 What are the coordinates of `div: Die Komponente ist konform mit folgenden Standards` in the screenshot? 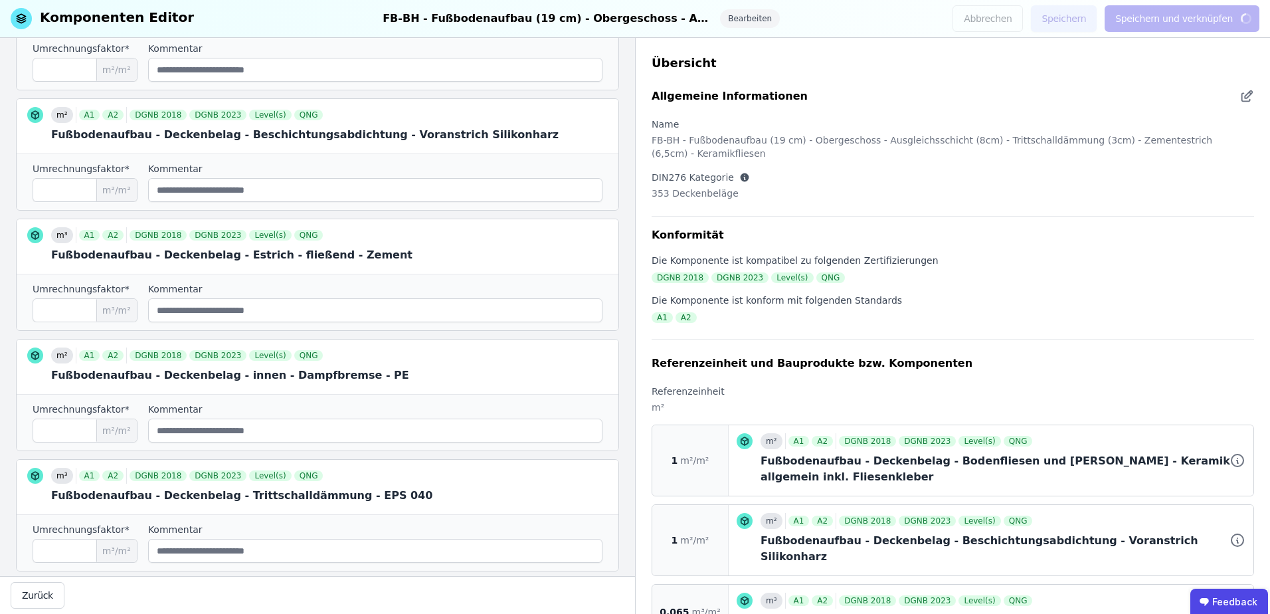 It's located at (953, 300).